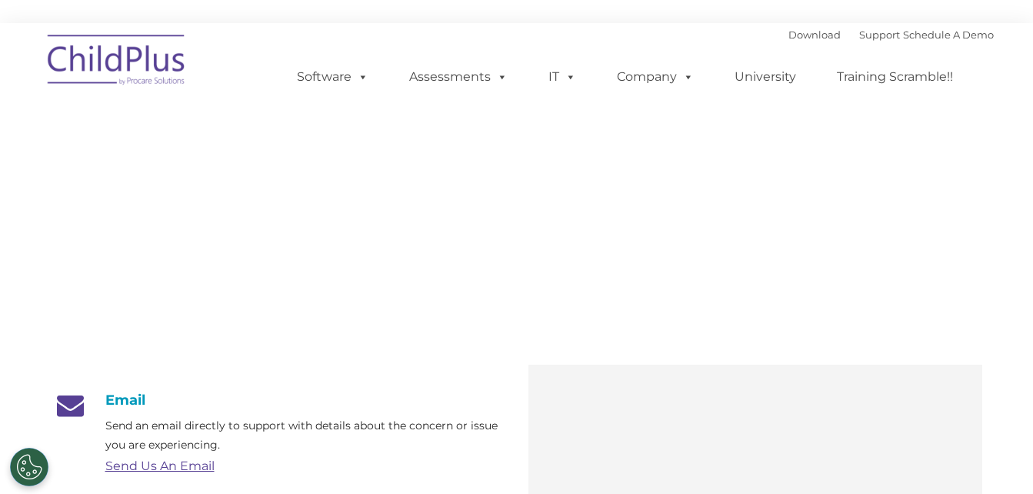 The width and height of the screenshot is (1033, 494). I want to click on a: Training Scramble!!, so click(895, 77).